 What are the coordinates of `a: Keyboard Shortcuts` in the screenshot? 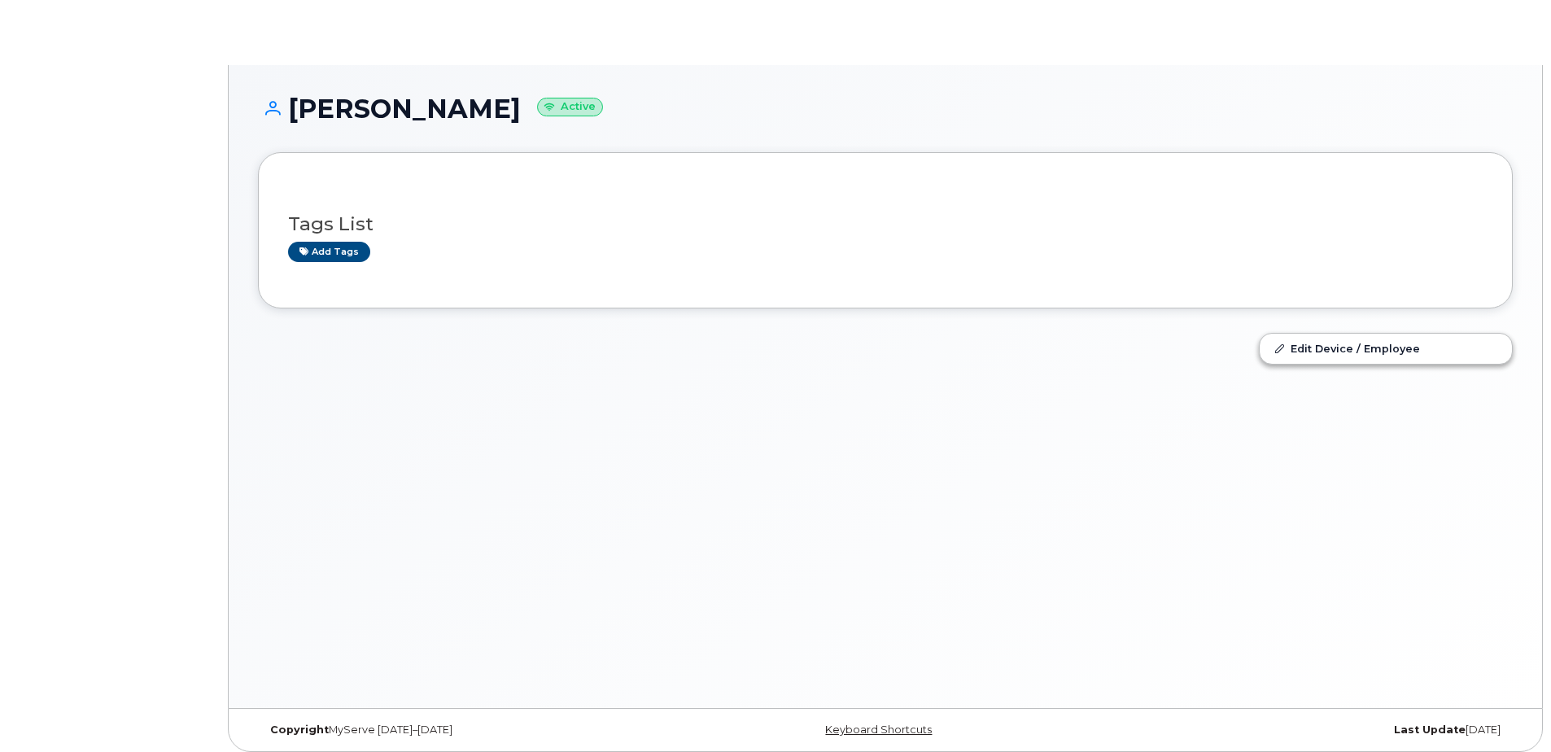 It's located at (878, 729).